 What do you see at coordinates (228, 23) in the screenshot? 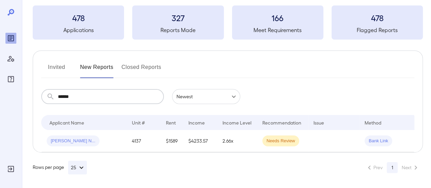
I see `summary: 478Applications327Reports Made166Meet Requirements478Flagged Reports` at bounding box center [228, 23].